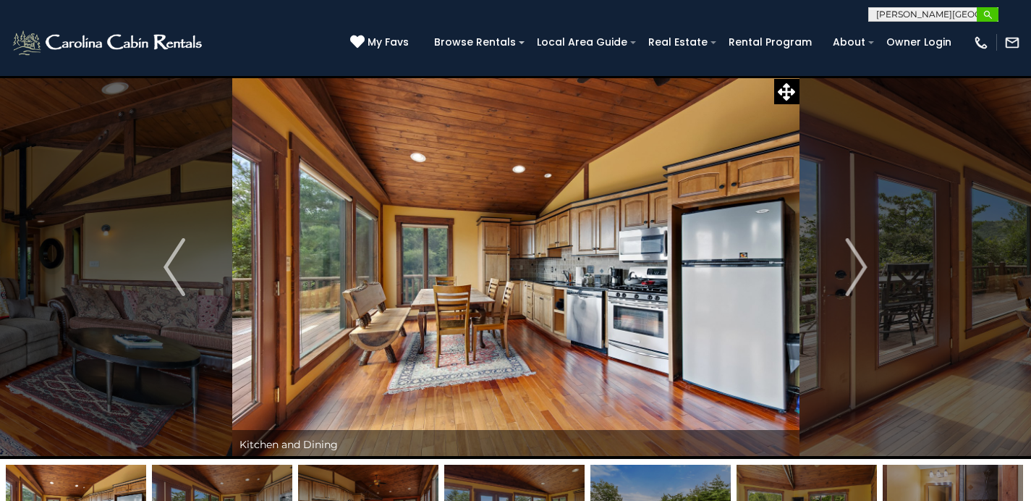 The height and width of the screenshot is (501, 1031). Describe the element at coordinates (388, 42) in the screenshot. I see `span: My Favs` at that location.